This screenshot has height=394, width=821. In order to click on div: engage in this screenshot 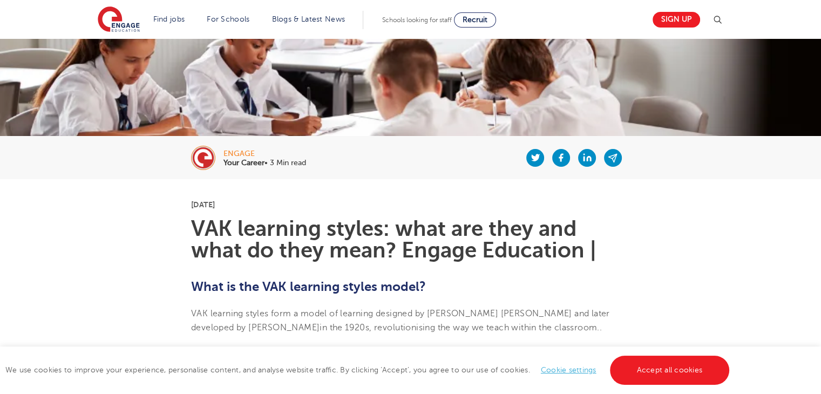, I will do `click(264, 154)`.